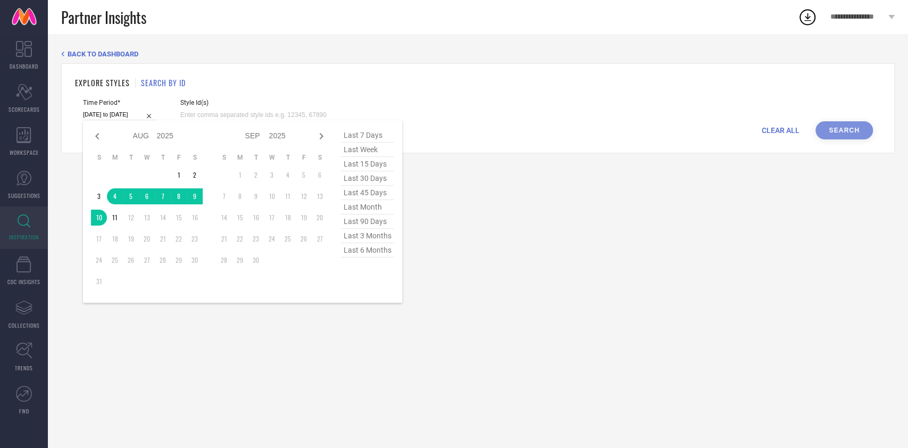 The image size is (908, 448). I want to click on td: Wed Sep 17 2025, so click(272, 218).